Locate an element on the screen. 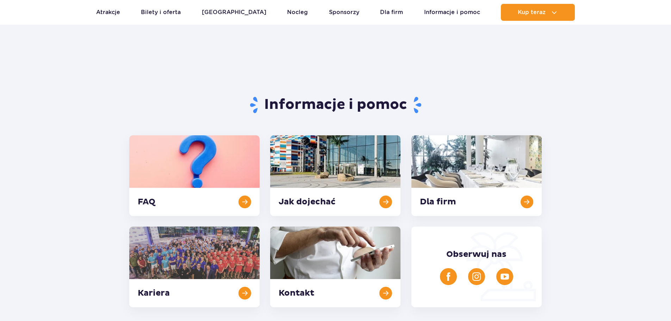 This screenshot has width=671, height=321. a: Bilety i oferta is located at coordinates (161, 12).